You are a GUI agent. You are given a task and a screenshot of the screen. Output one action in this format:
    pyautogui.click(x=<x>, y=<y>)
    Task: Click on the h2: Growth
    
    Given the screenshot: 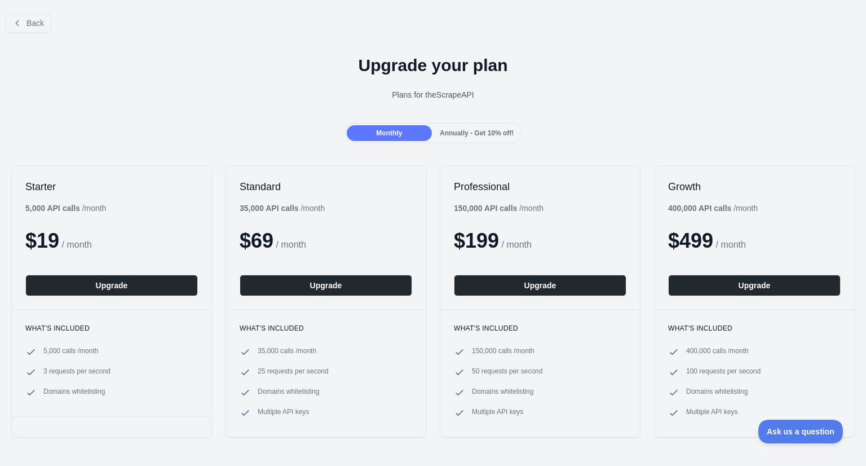 What is the action you would take?
    pyautogui.click(x=755, y=187)
    